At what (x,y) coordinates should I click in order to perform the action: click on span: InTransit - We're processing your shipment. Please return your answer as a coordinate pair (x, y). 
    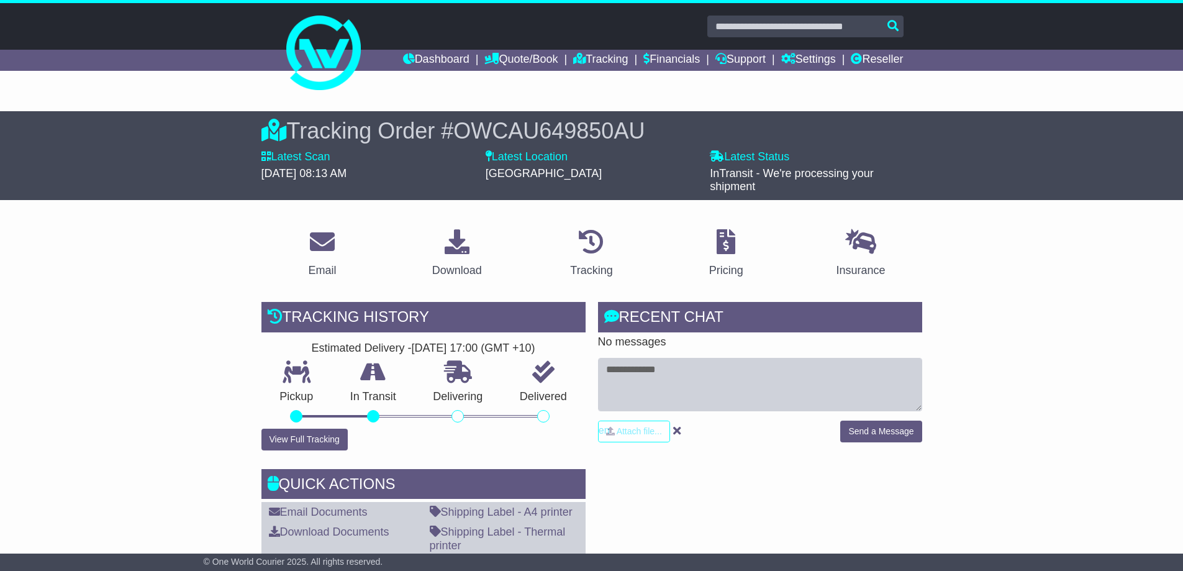
    Looking at the image, I should click on (792, 180).